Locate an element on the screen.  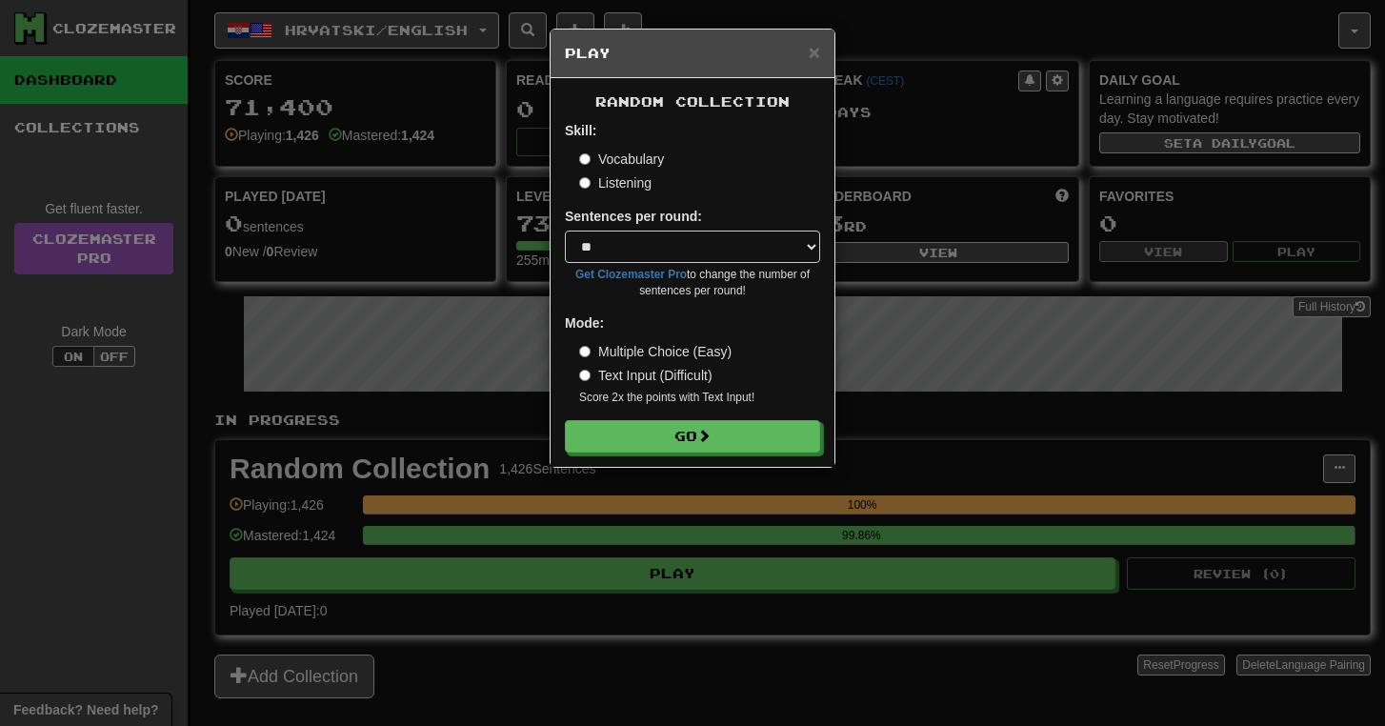
h5: Play is located at coordinates (692, 53).